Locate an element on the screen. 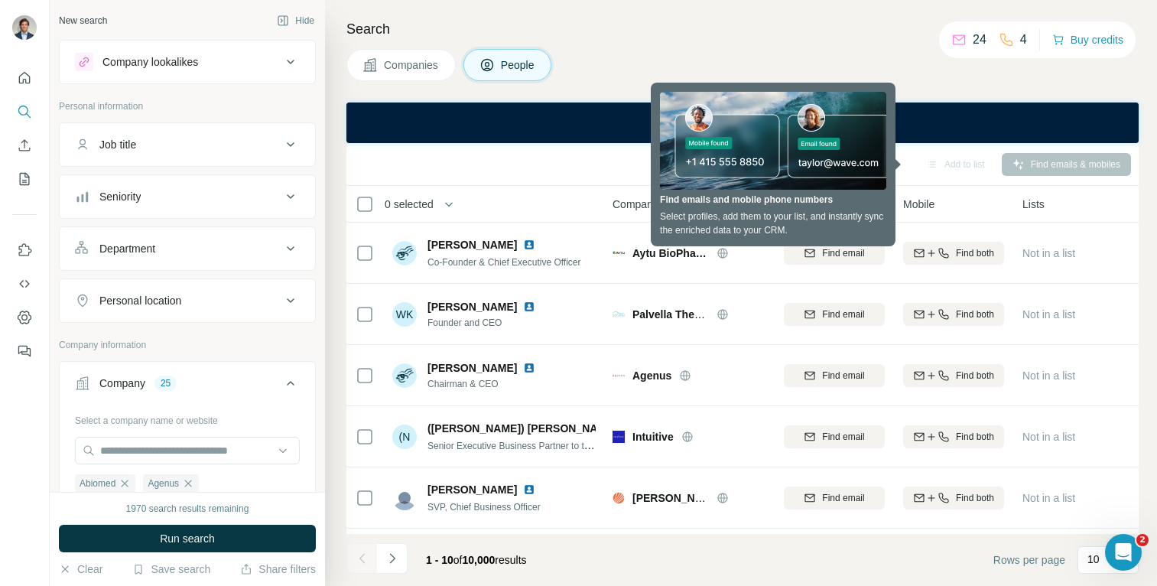 This screenshot has width=1157, height=586. button: Run search is located at coordinates (187, 538).